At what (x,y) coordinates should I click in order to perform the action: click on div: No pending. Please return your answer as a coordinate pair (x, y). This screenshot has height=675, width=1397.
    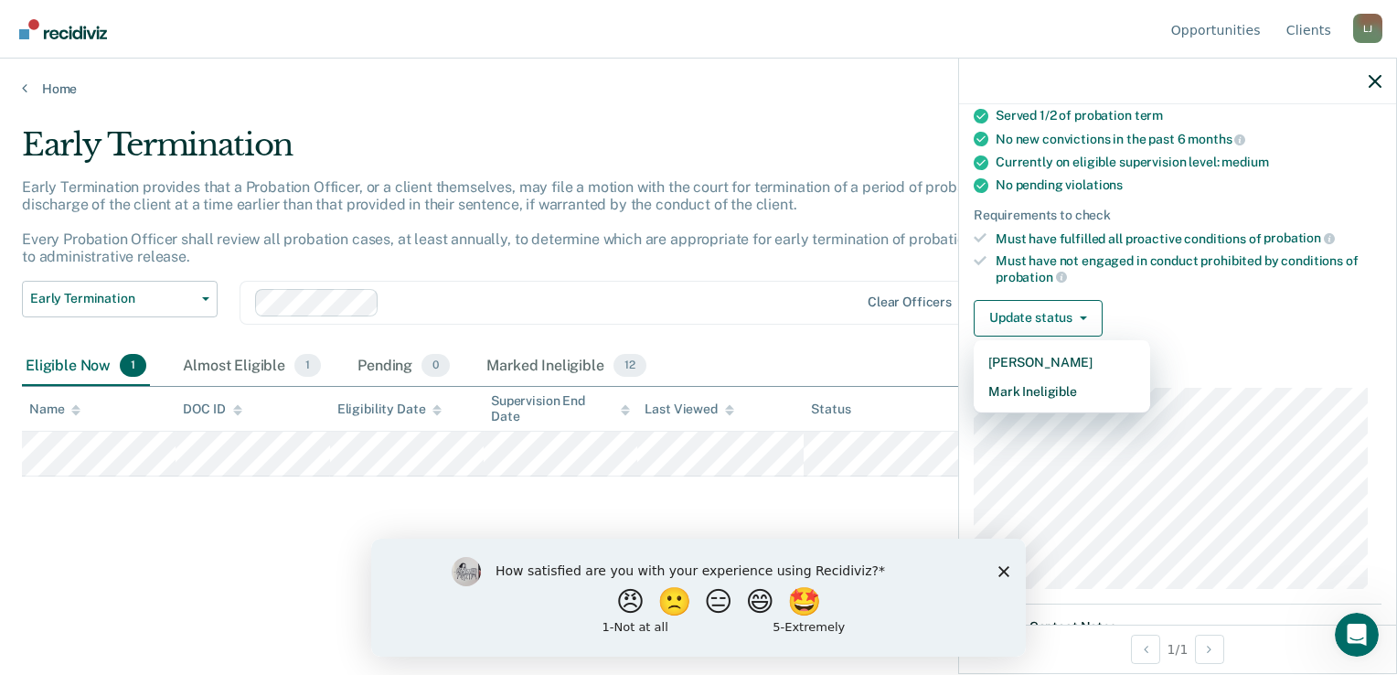
    Looking at the image, I should click on (1189, 185).